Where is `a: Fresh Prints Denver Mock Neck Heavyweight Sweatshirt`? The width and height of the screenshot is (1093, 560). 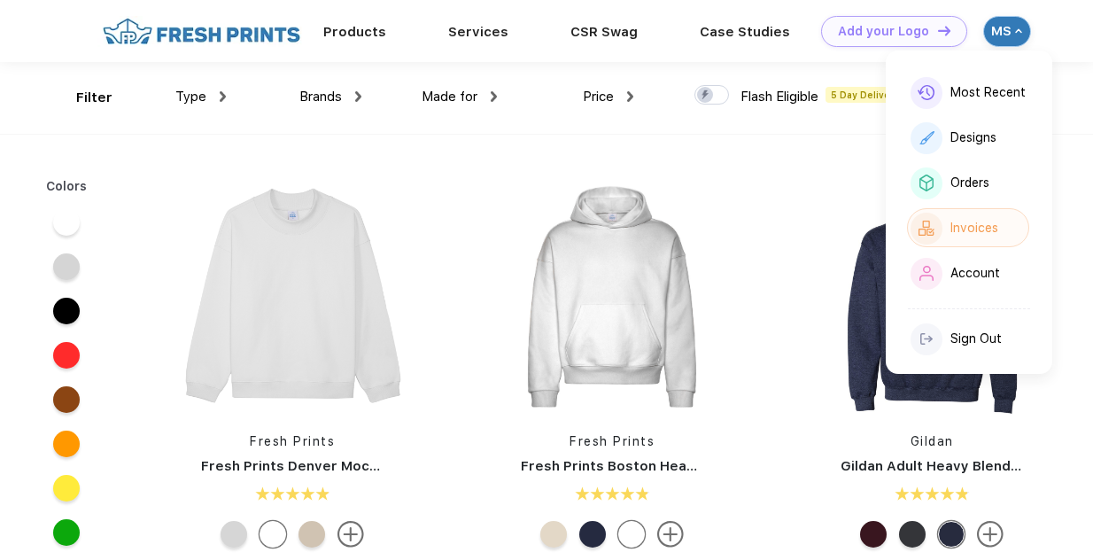 a: Fresh Prints Denver Mock Neck Heavyweight Sweatshirt is located at coordinates (393, 466).